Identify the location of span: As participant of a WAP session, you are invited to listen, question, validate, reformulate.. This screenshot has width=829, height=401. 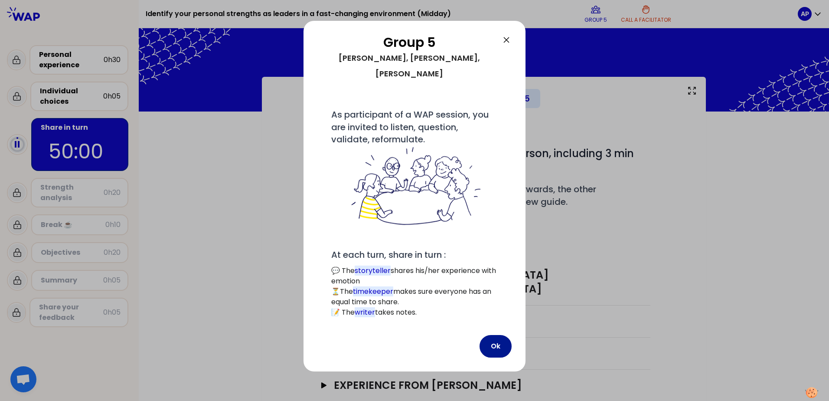
(415, 168).